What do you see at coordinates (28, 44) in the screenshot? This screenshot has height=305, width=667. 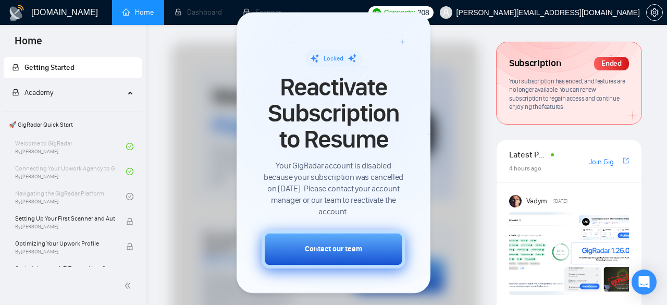 I see `span: Home` at bounding box center [28, 44].